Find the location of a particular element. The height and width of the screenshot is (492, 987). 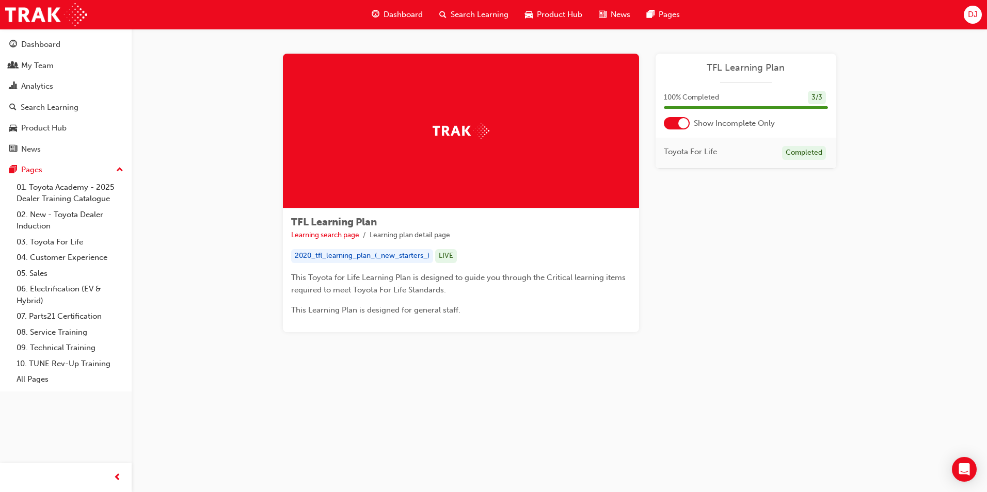

div: 2020_tfl_learning_plan_(_new_starters_) is located at coordinates (362, 256).